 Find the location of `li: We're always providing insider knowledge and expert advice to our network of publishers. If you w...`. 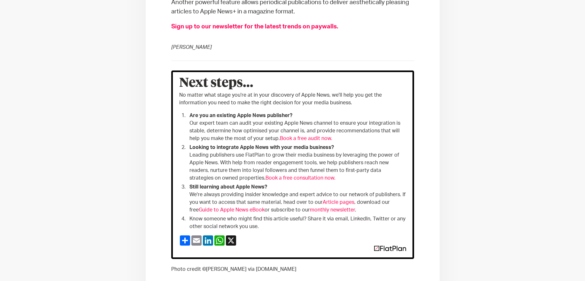

li: We're always providing insider knowledge and expert advice to our network of publishers. If you w... is located at coordinates (297, 199).